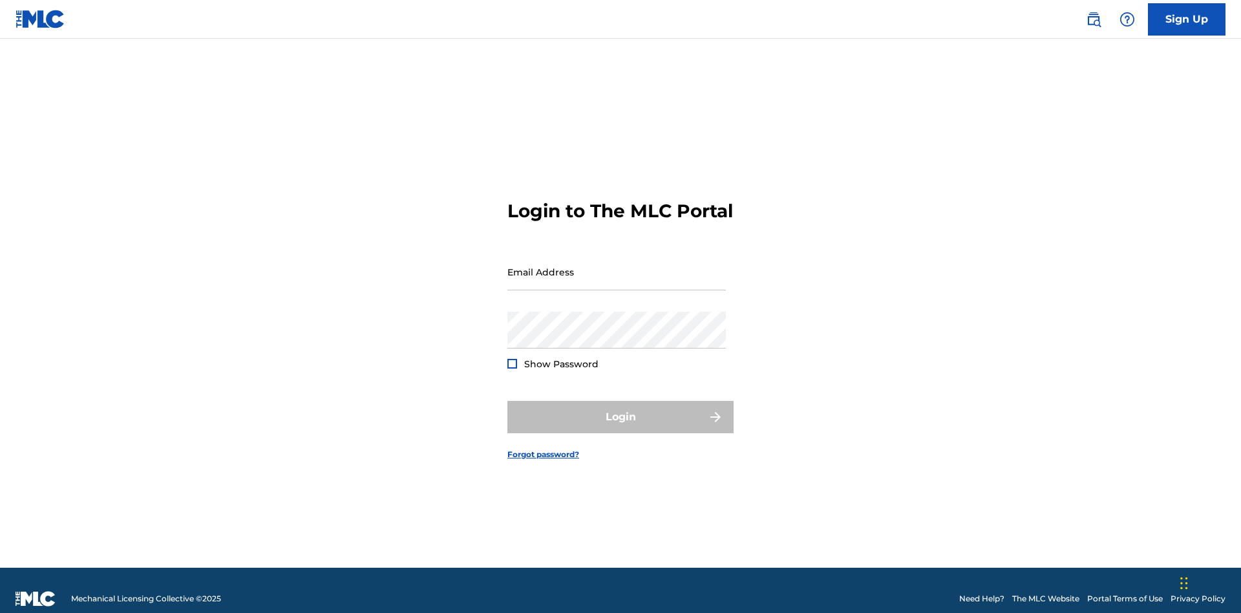 This screenshot has height=613, width=1241. What do you see at coordinates (36, 599) in the screenshot?
I see `img: logo` at bounding box center [36, 599].